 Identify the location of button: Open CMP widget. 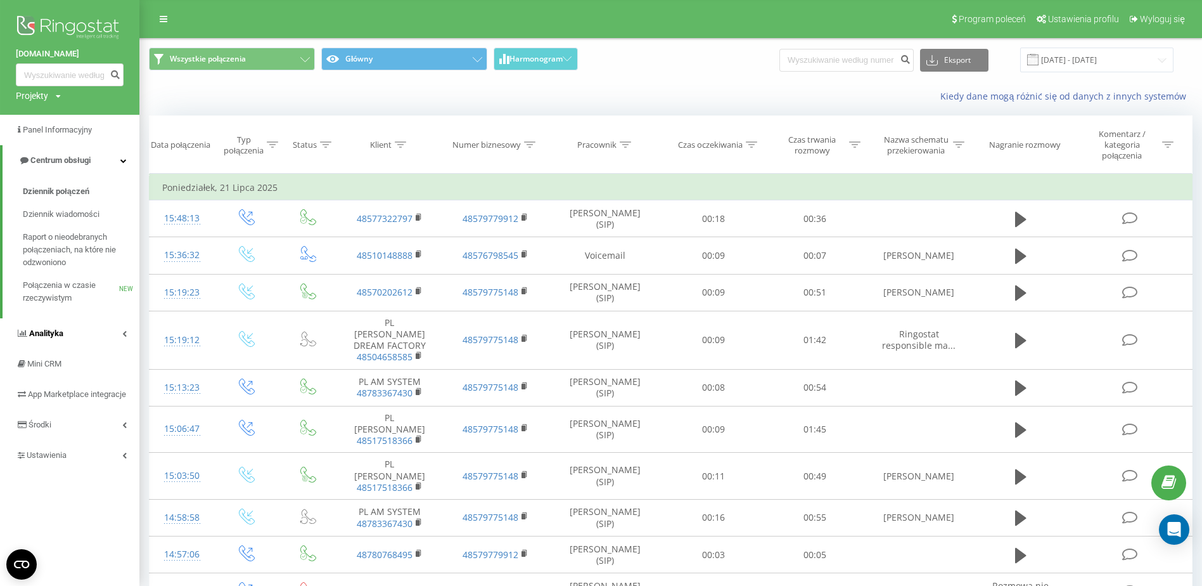
(22, 564).